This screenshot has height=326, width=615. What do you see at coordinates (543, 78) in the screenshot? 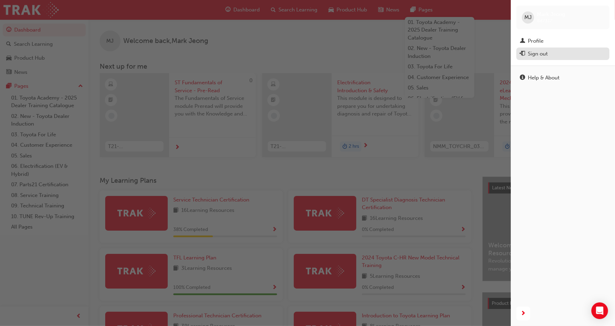
I see `div: Help & About` at bounding box center [543, 78].